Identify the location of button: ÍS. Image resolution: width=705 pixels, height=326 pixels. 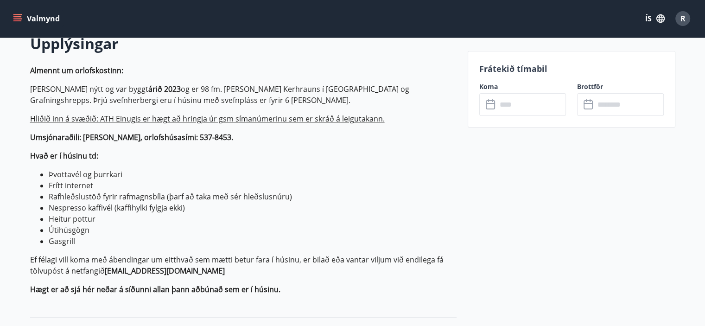
(655, 19).